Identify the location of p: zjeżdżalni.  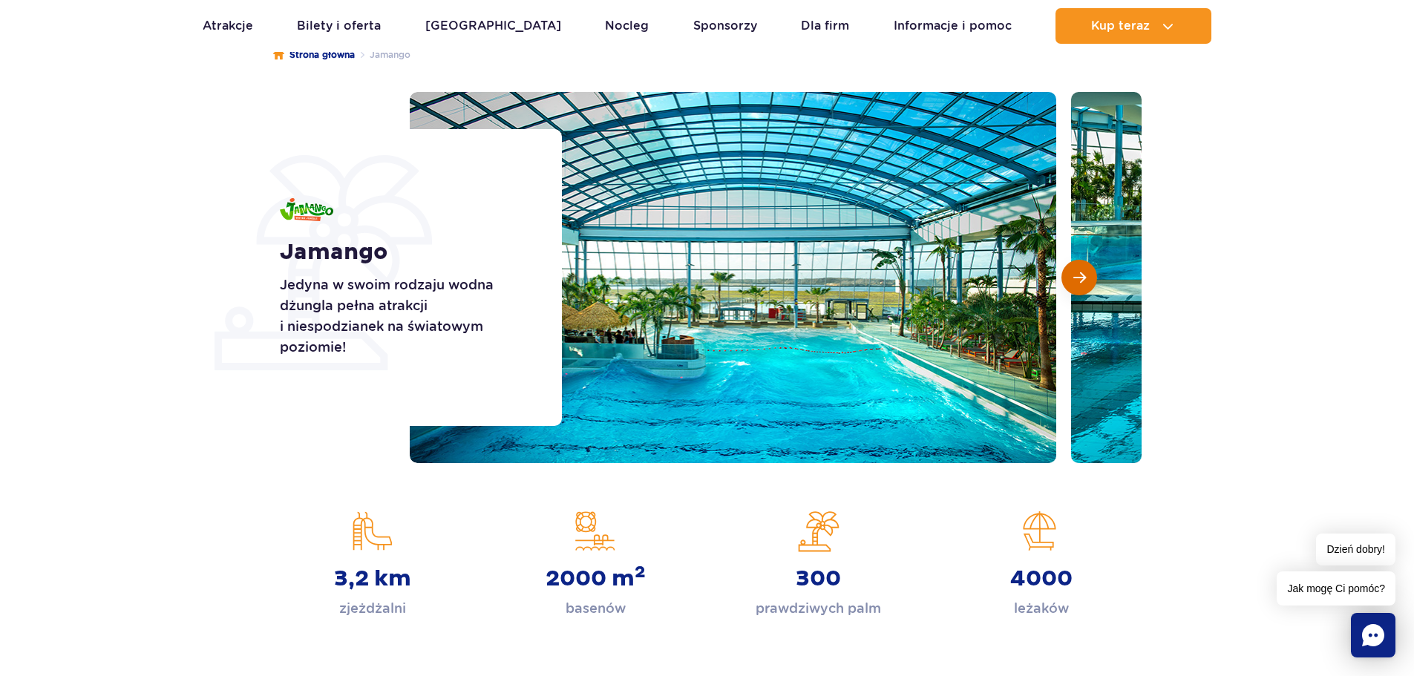
(373, 609).